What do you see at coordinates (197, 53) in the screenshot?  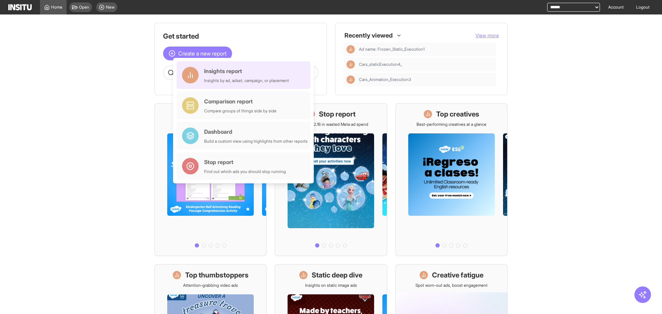 I see `button: Create a new report` at bounding box center [197, 53].